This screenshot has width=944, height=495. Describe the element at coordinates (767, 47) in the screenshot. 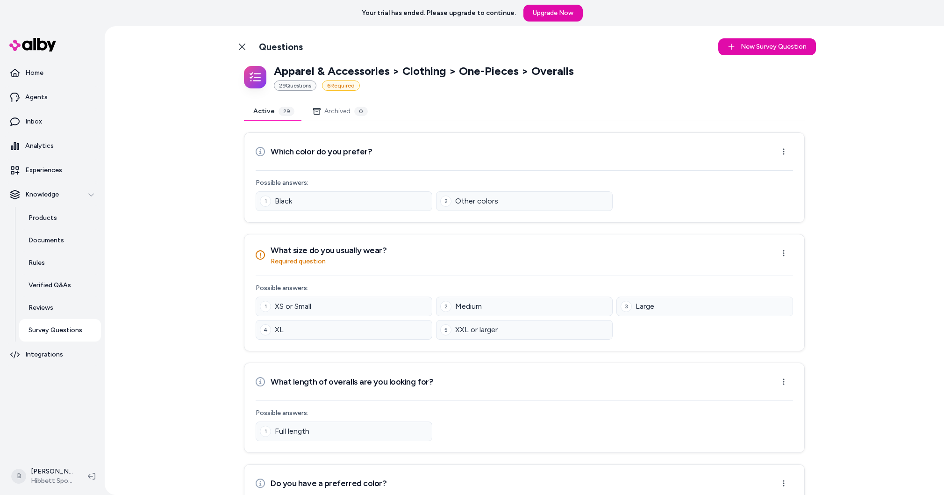

I see `button: New Survey Question` at that location.